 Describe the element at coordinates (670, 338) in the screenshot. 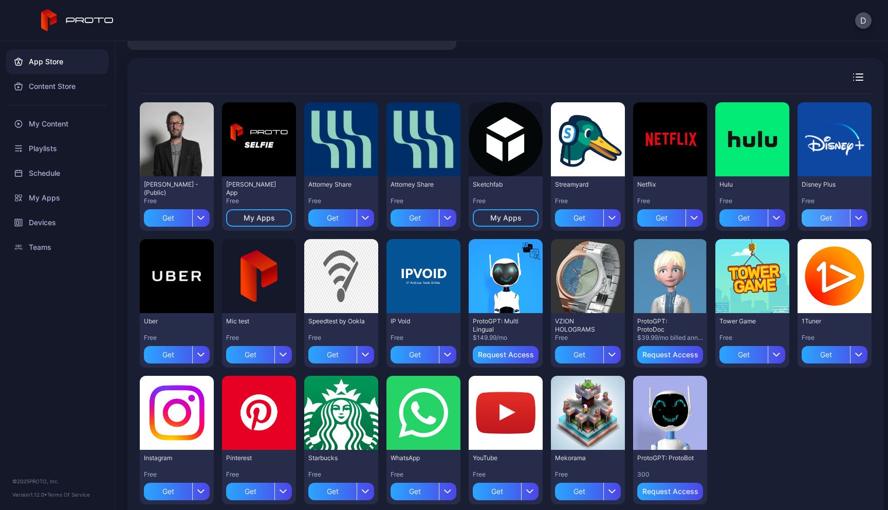

I see `div: $39.99/mo billed annually` at that location.